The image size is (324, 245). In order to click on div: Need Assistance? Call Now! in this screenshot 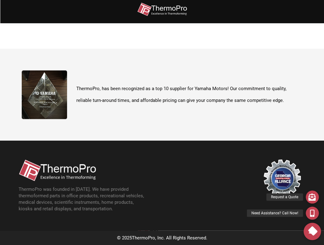, I will do `click(274, 213)`.